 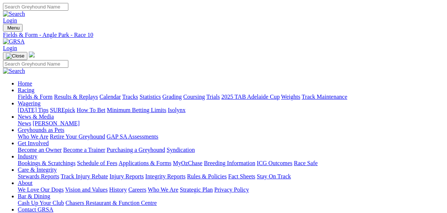 What do you see at coordinates (150, 97) in the screenshot?
I see `a: Statistics` at bounding box center [150, 97].